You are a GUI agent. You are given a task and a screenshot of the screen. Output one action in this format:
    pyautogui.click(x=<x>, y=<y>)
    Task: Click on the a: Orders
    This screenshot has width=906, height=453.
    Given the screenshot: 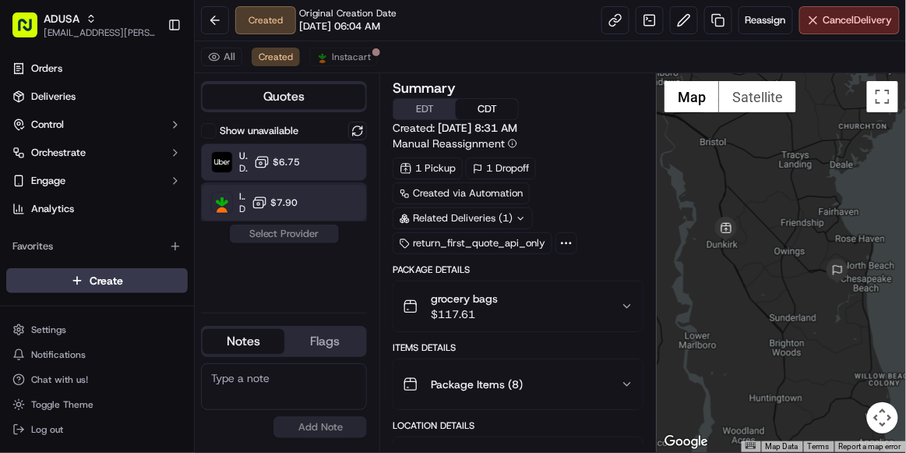 What is the action you would take?
    pyautogui.click(x=97, y=69)
    